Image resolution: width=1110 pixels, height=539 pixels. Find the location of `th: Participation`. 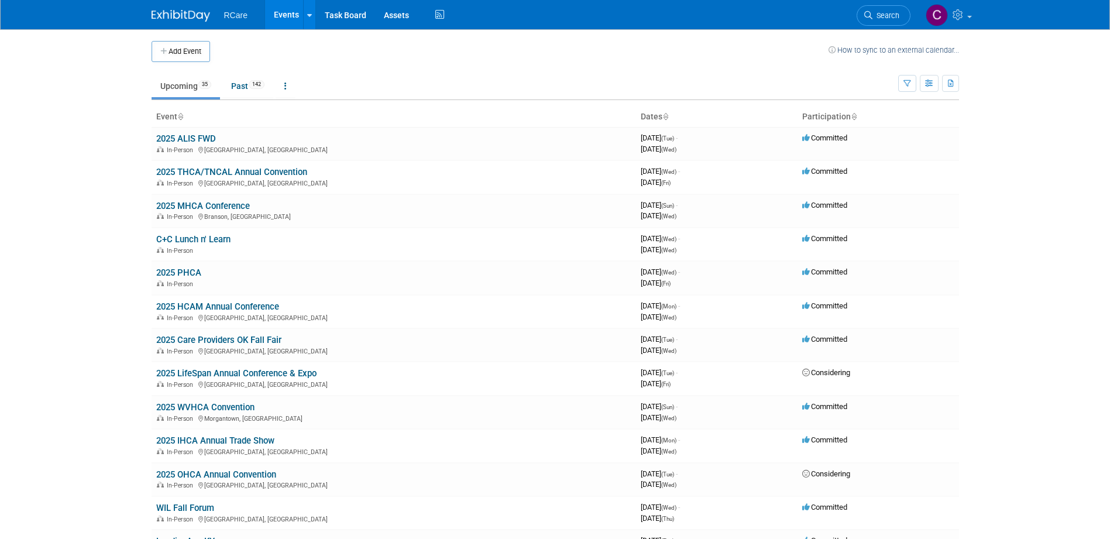

th: Participation is located at coordinates (878, 117).